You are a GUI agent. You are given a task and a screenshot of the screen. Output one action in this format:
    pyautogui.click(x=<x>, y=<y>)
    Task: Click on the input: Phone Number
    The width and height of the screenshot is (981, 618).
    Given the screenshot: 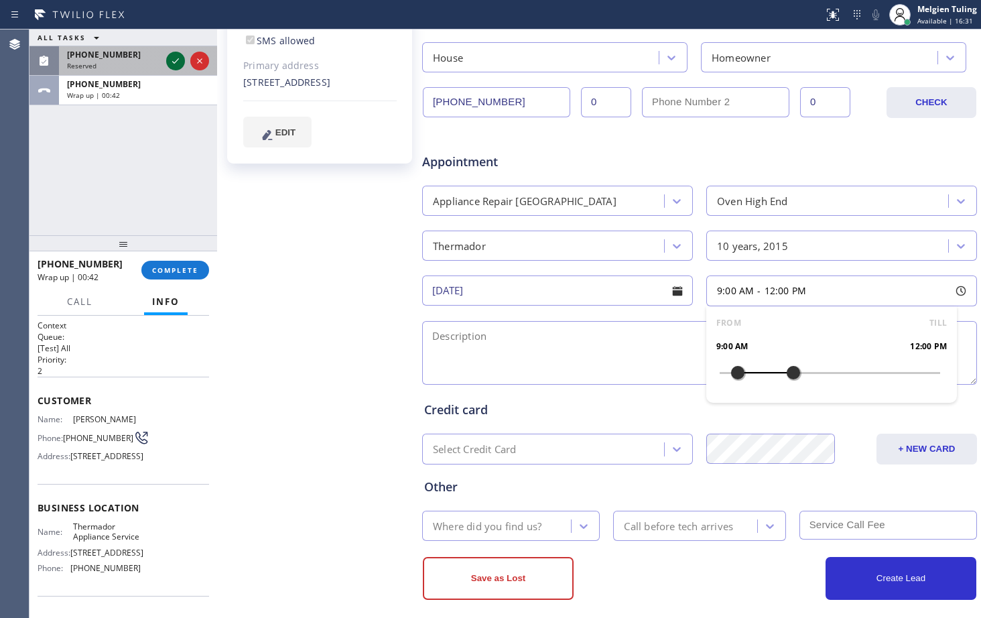 What is the action you would take?
    pyautogui.click(x=497, y=102)
    